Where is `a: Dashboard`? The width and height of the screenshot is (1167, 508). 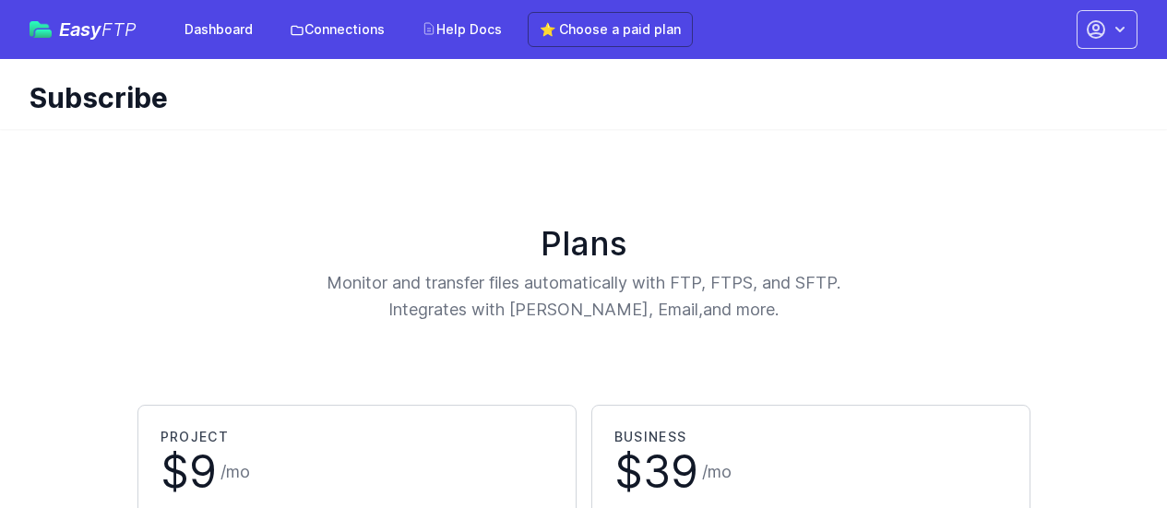 a: Dashboard is located at coordinates (219, 30).